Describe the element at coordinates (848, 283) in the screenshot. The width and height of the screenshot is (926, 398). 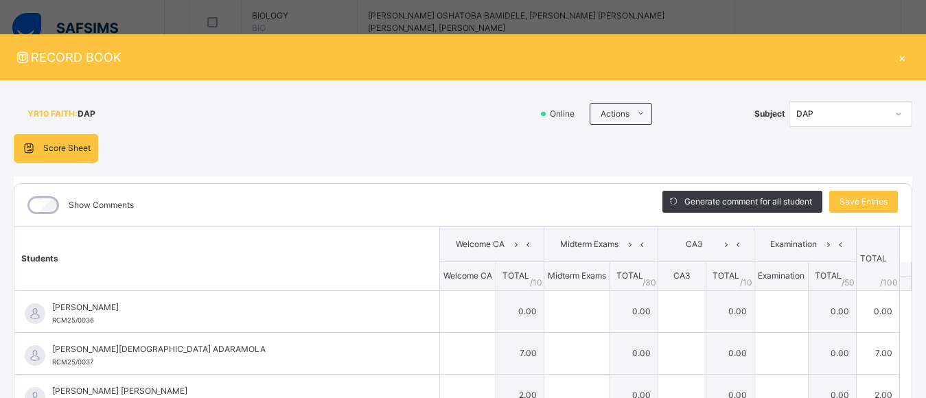
I see `span: / 50` at that location.